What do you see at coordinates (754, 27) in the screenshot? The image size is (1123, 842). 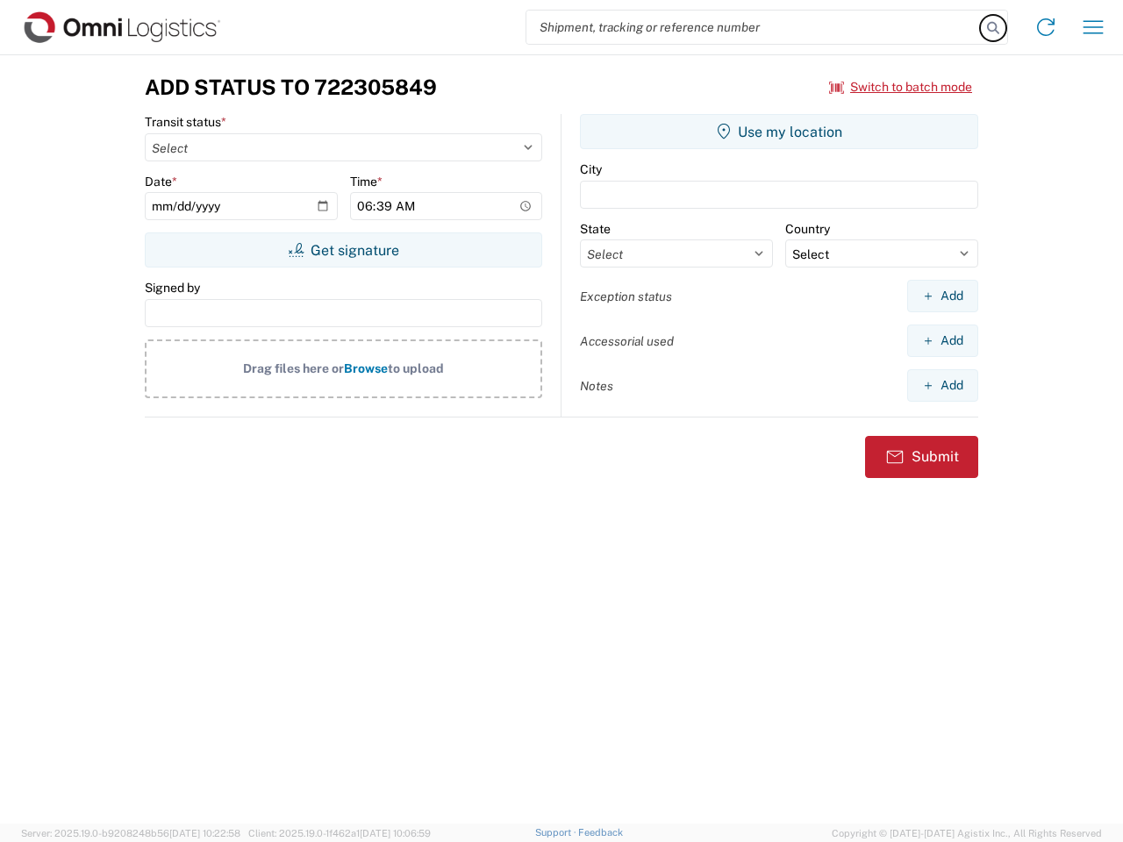 I see `input: Shipment, tracking or reference number` at bounding box center [754, 27].